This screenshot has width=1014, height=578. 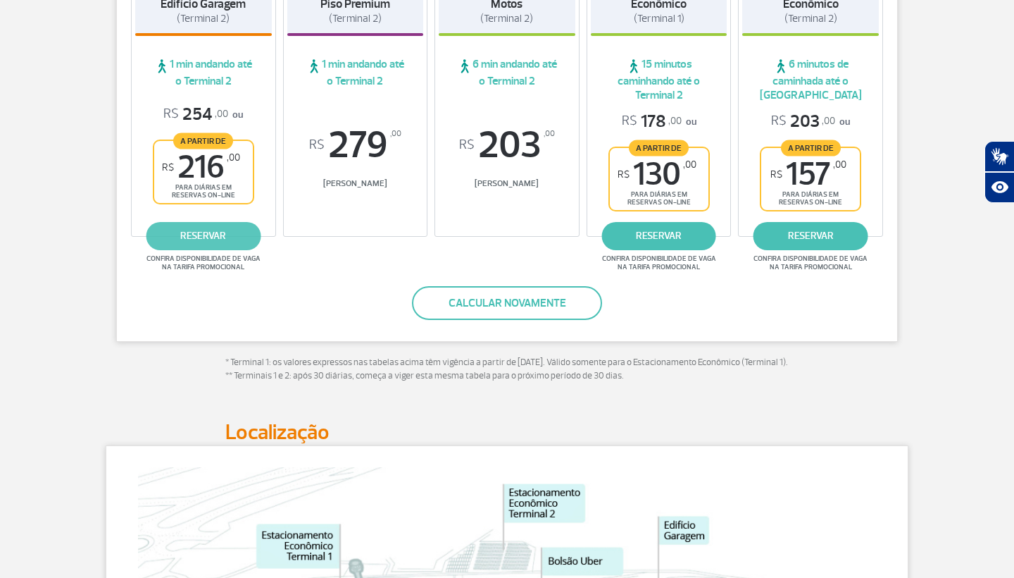 I want to click on span: 216, so click(x=201, y=167).